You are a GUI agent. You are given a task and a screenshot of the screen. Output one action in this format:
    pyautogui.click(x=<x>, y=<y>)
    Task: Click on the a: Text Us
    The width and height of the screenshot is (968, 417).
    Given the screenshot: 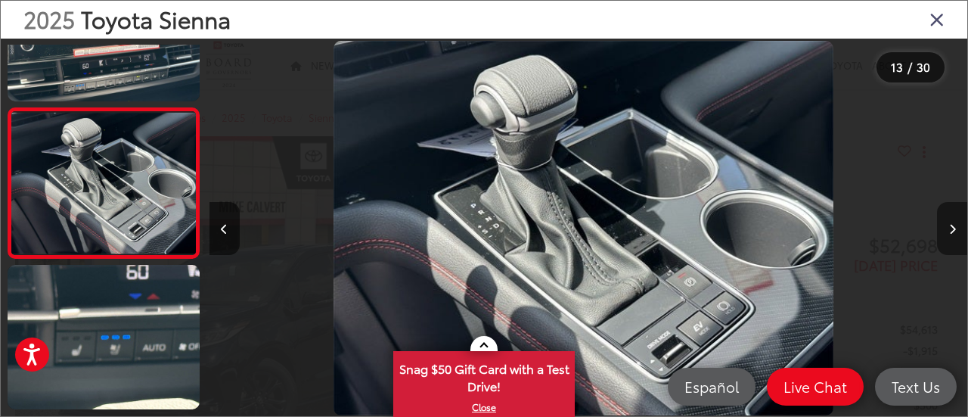 What is the action you would take?
    pyautogui.click(x=916, y=387)
    